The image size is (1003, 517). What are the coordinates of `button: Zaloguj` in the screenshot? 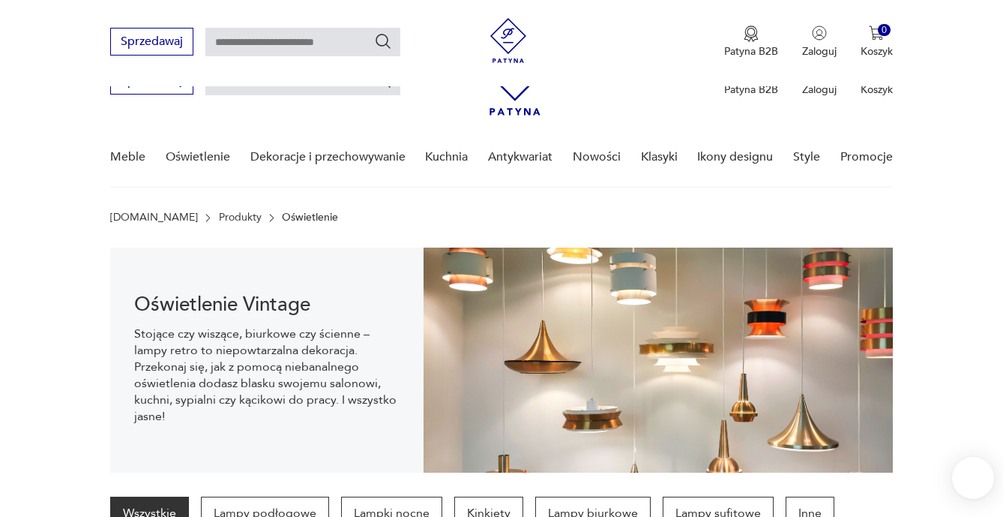 It's located at (820, 42).